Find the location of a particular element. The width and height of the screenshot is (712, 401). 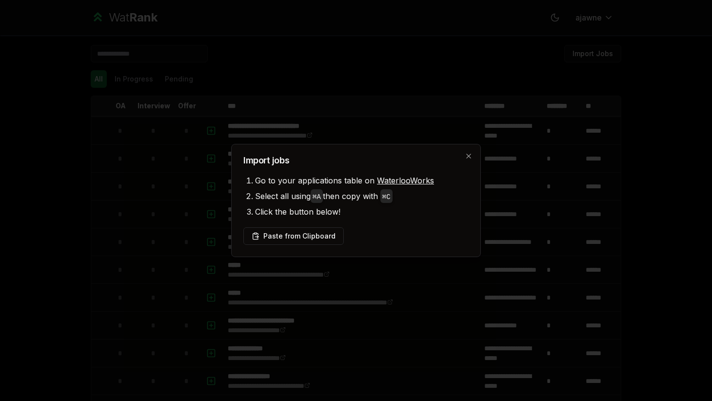

a: WaterlooWorks is located at coordinates (405, 180).